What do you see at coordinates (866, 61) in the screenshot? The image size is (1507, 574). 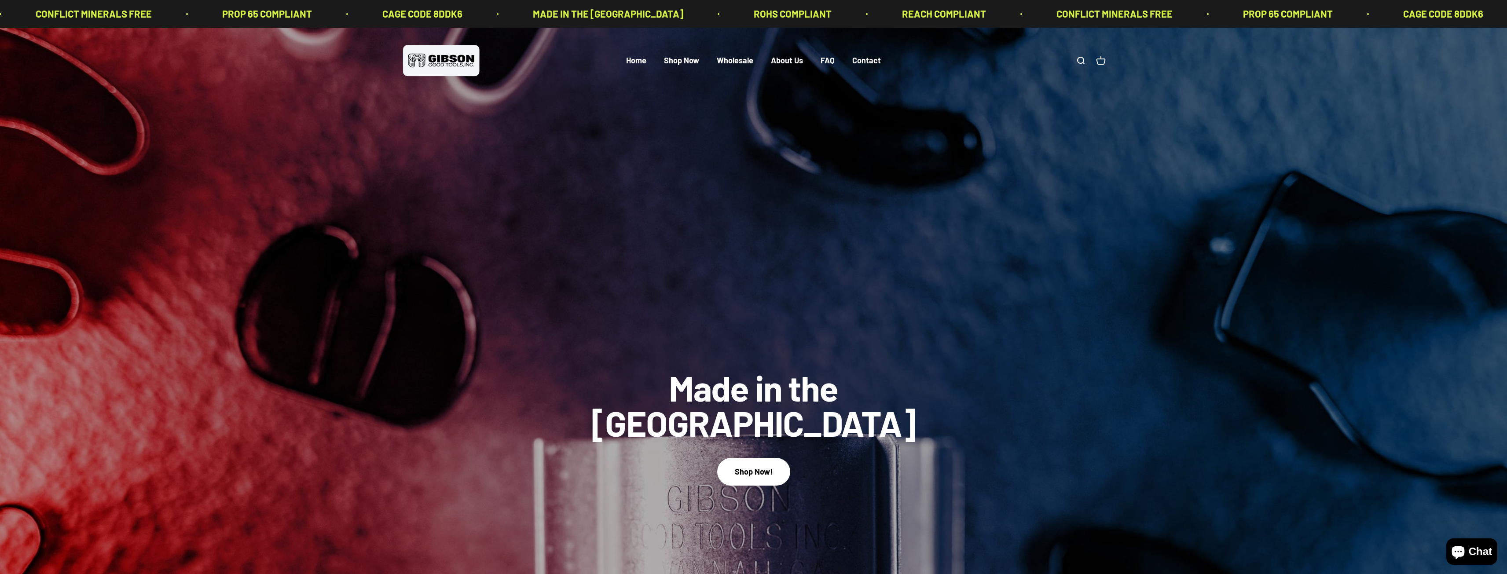 I see `a: Contact` at bounding box center [866, 61].